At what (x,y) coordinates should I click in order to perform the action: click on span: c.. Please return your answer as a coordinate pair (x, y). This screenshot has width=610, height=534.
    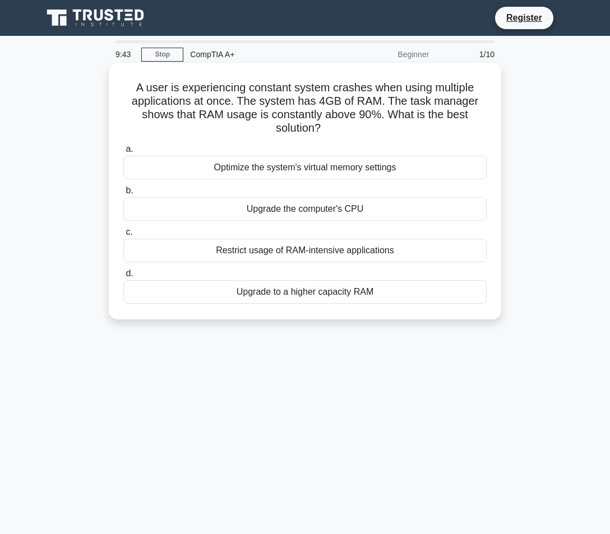
    Looking at the image, I should click on (129, 232).